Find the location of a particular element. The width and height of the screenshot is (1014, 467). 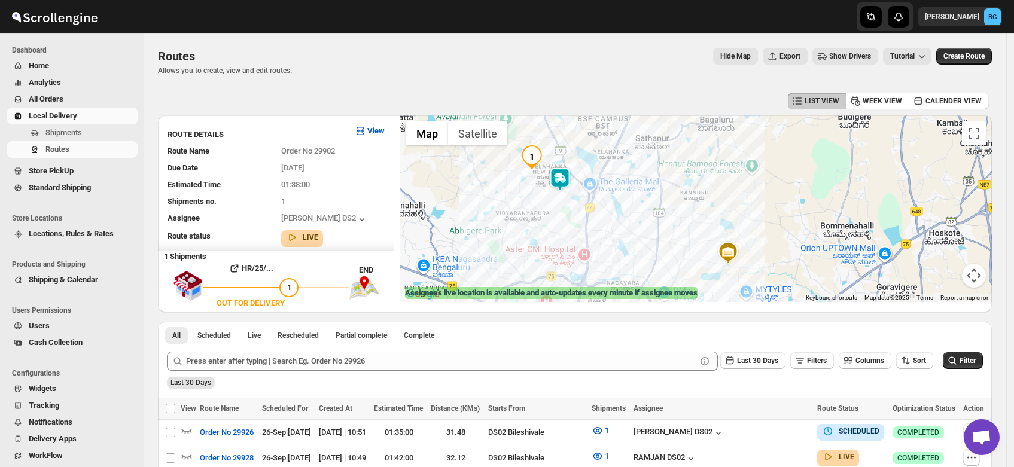

span: Map data ©2025 is located at coordinates (887, 297).